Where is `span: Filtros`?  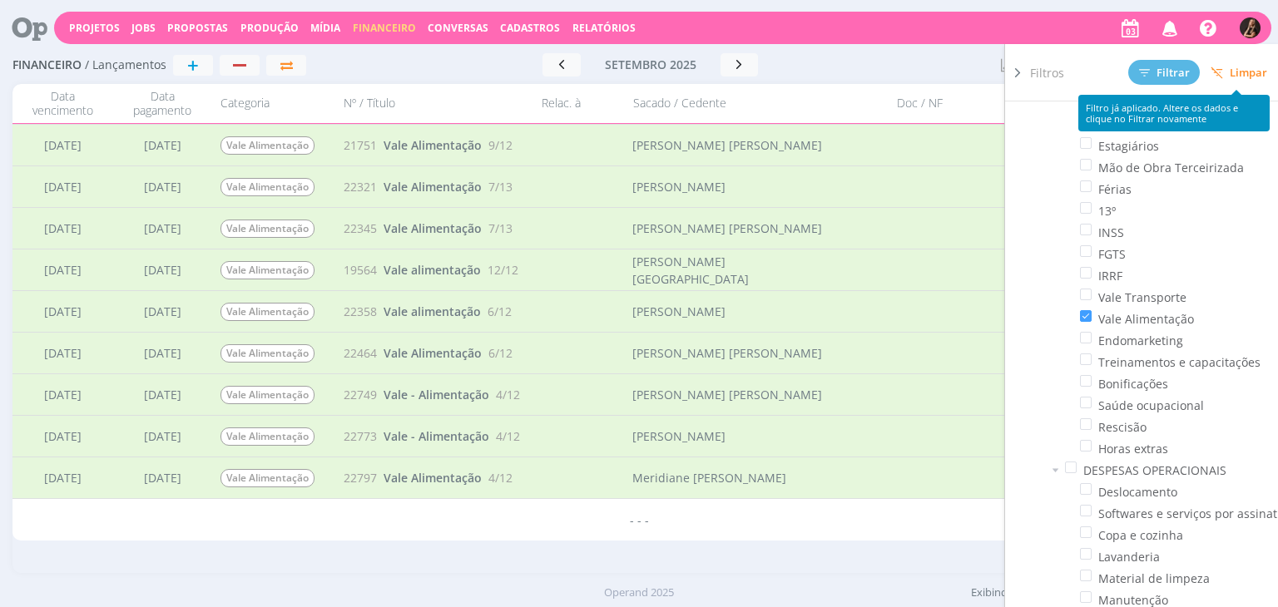
span: Filtros is located at coordinates (1046, 72).